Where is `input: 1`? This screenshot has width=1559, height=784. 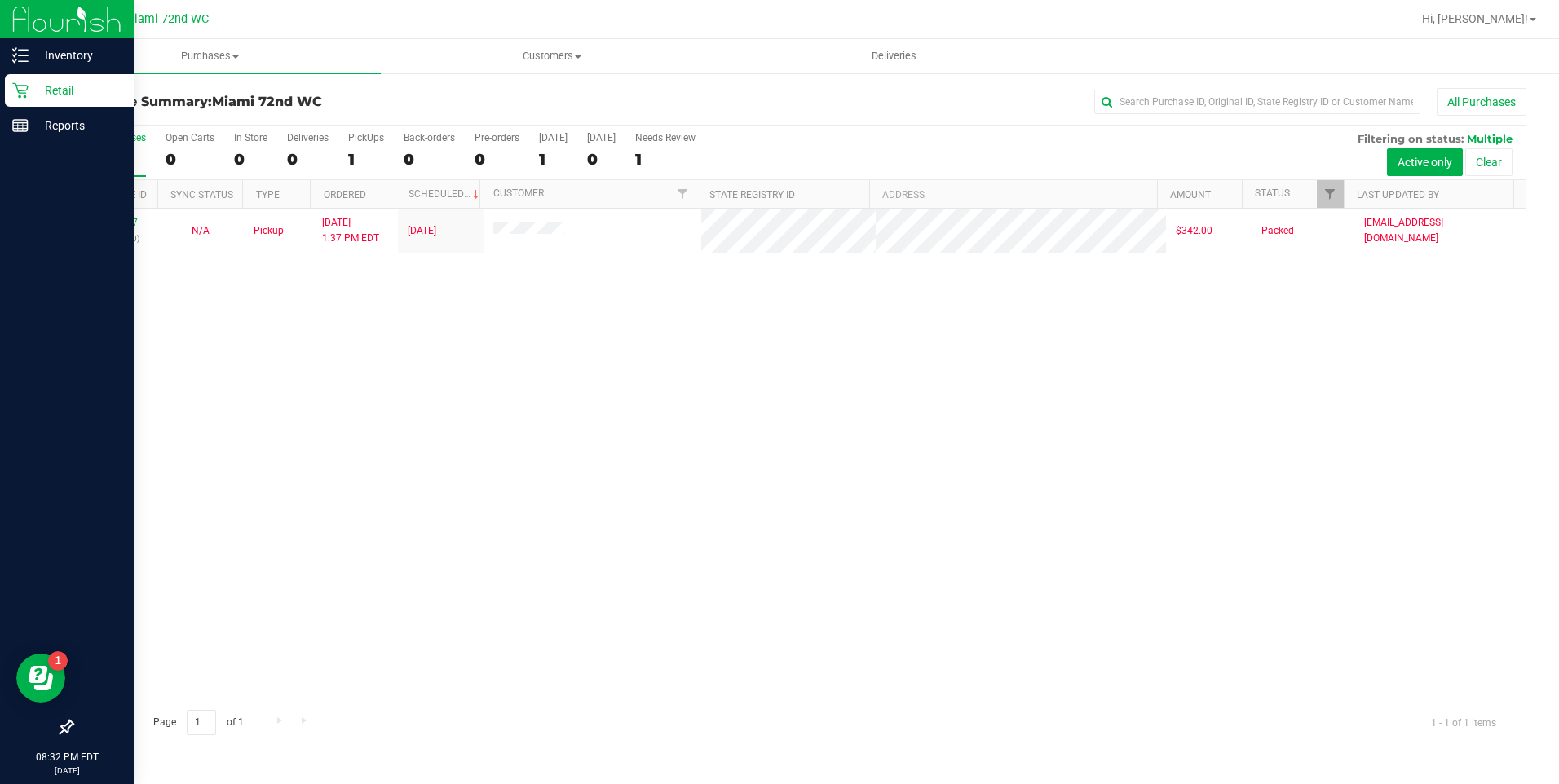 input: 1 is located at coordinates (202, 722).